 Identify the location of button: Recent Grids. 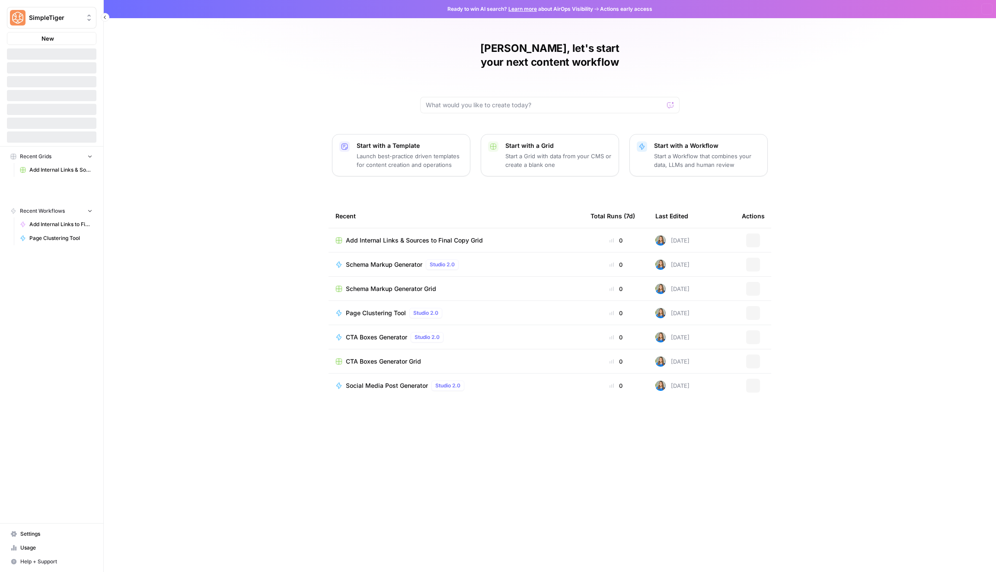
(51, 156).